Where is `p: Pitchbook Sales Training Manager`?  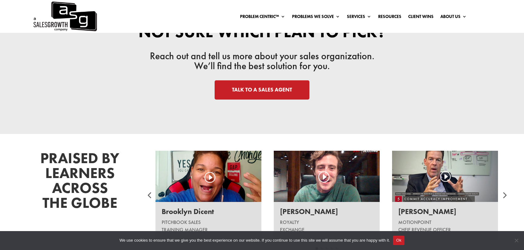 p: Pitchbook Sales Training Manager is located at coordinates (208, 226).